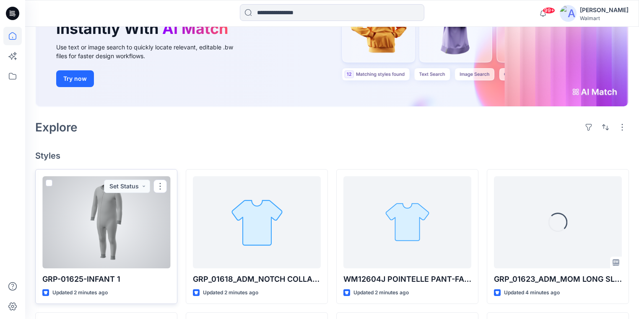  I want to click on p: GRP_01623_ADM_MOM LONG SLEEVE JOGGER, so click(557, 280).